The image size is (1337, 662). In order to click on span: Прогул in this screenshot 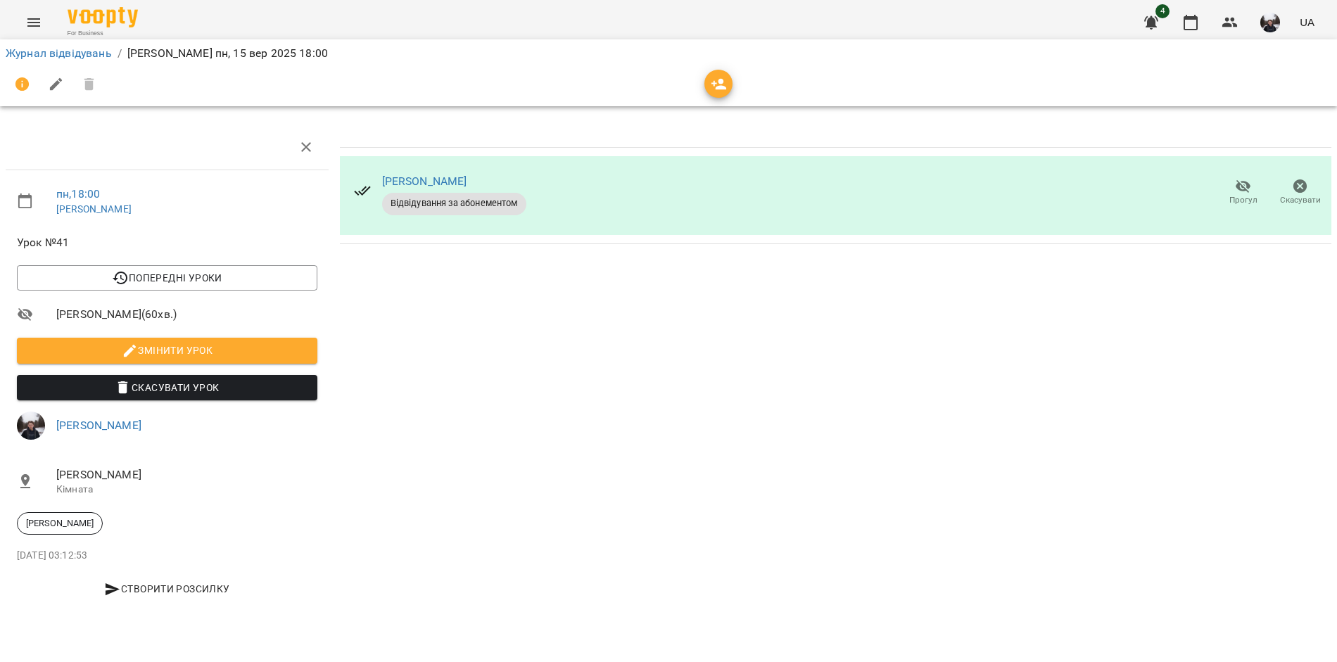, I will do `click(1244, 200)`.